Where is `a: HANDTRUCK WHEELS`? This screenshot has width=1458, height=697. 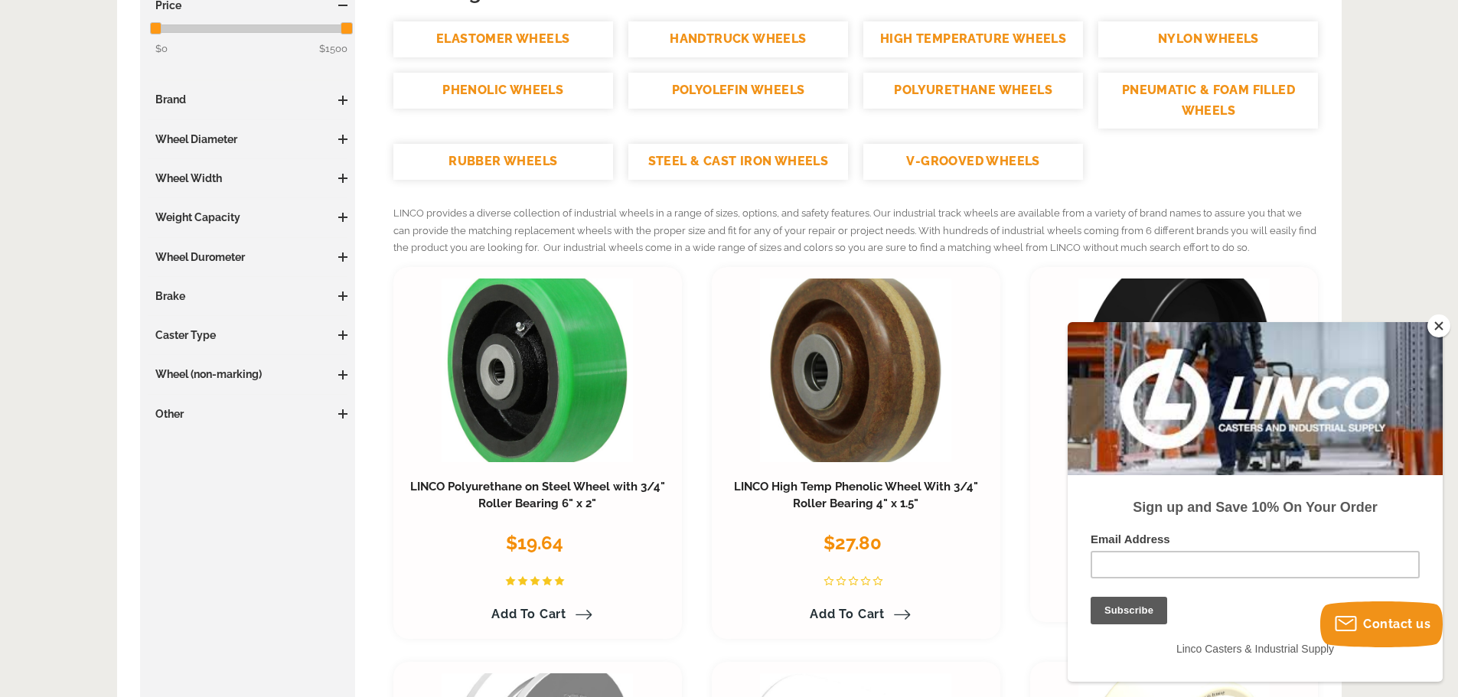 a: HANDTRUCK WHEELS is located at coordinates (738, 39).